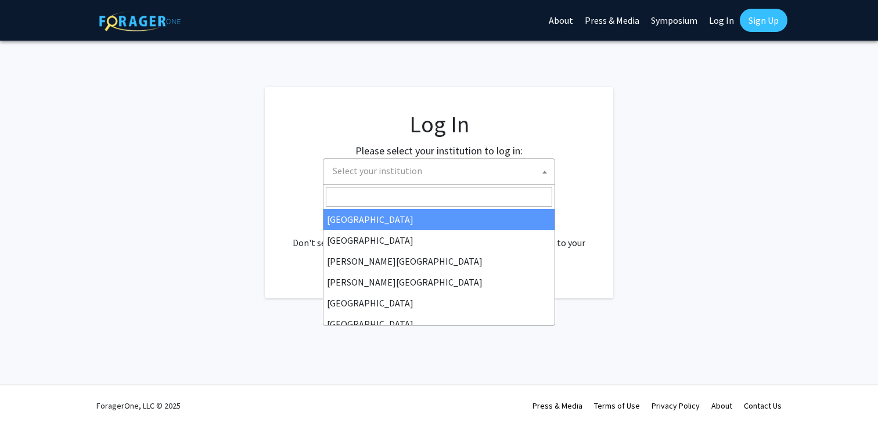  What do you see at coordinates (439, 150) in the screenshot?
I see `label: Please select your institution to log in:` at bounding box center [439, 150].